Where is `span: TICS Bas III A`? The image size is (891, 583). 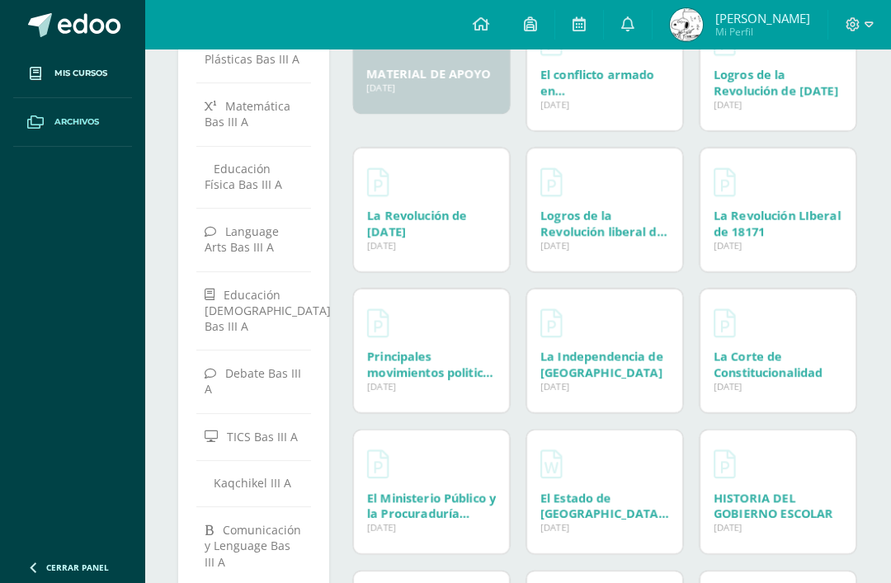 span: TICS Bas III A is located at coordinates (262, 437).